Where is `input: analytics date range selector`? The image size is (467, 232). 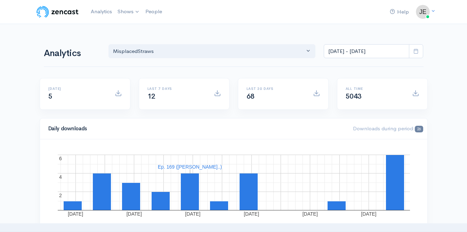 input: analytics date range selector is located at coordinates (367, 51).